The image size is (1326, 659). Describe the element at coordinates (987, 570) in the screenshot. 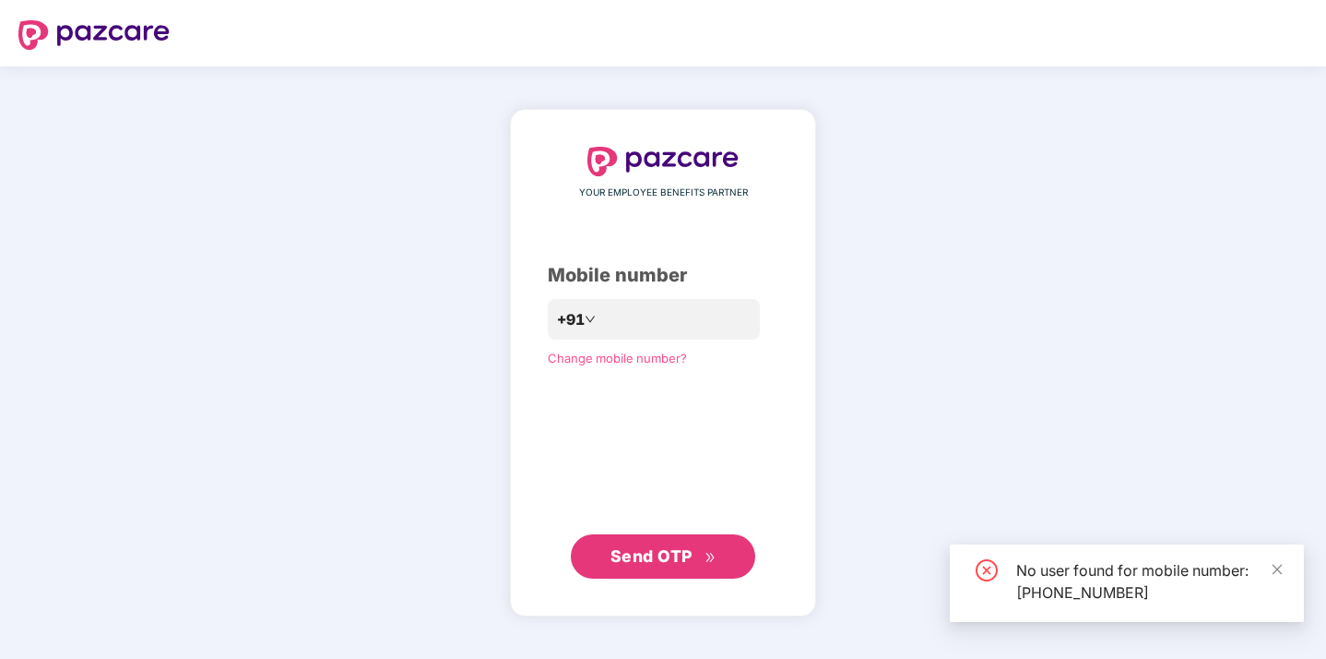

I see `span: close-circle` at that location.